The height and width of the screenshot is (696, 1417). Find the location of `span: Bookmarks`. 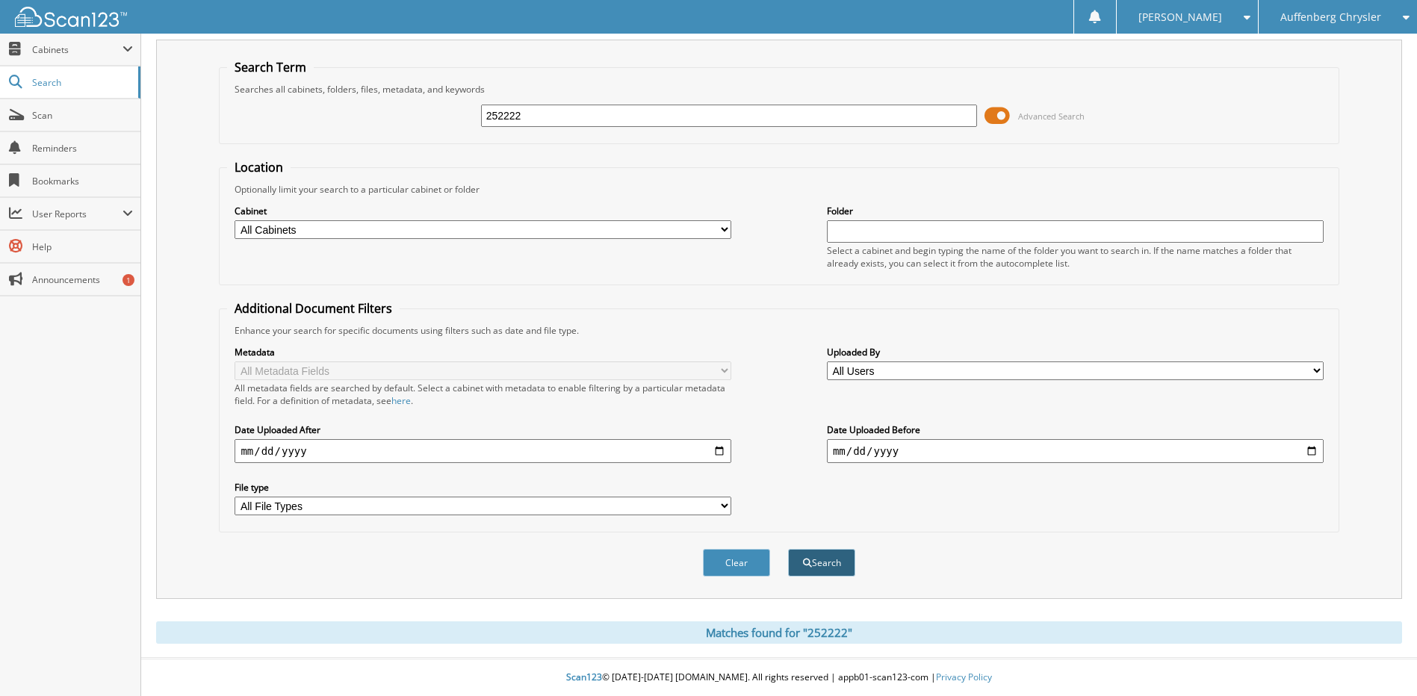

span: Bookmarks is located at coordinates (82, 181).